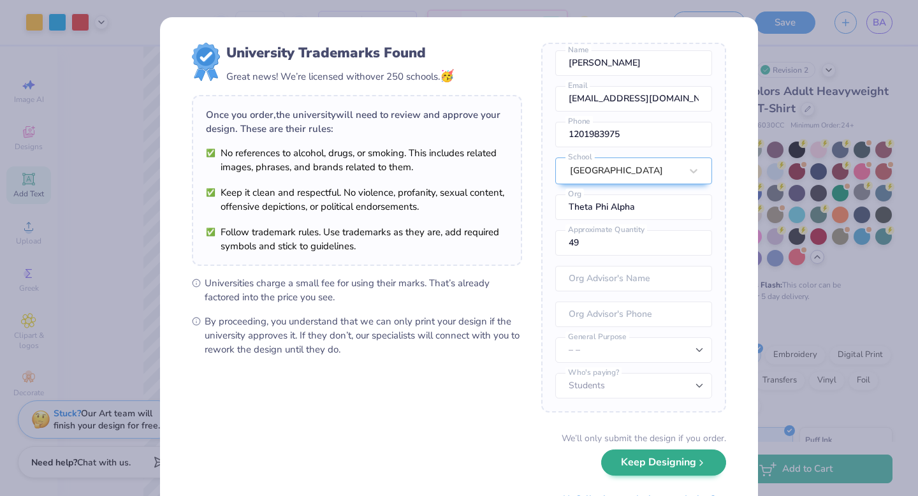  Describe the element at coordinates (357, 200) in the screenshot. I see `li: Keep it clean and respectful. No violence, profanity, sexual content, offensive depictions, or po...` at that location.